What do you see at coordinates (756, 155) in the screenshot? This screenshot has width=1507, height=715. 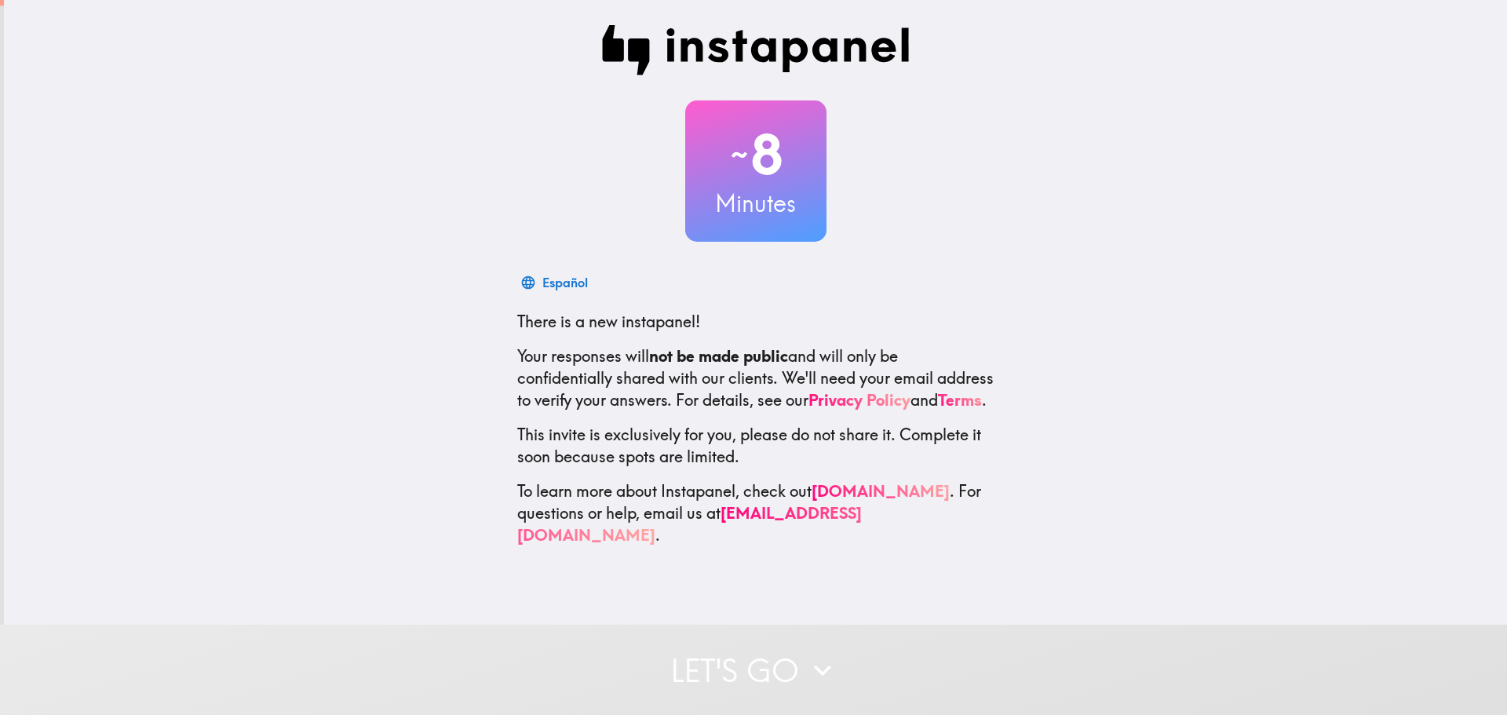 I see `h2: 8` at bounding box center [756, 155].